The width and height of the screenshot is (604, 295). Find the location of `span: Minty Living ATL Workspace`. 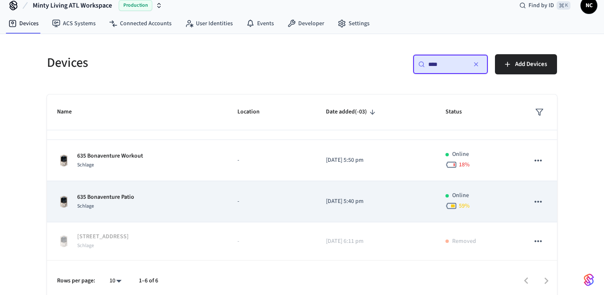

span: Minty Living ATL Workspace is located at coordinates (72, 5).